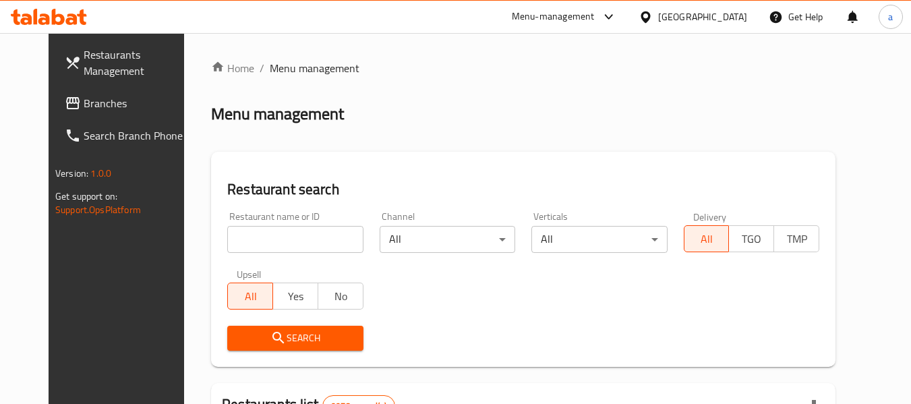 This screenshot has height=404, width=911. Describe the element at coordinates (127, 135) in the screenshot. I see `a: Search Branch Phone` at that location.